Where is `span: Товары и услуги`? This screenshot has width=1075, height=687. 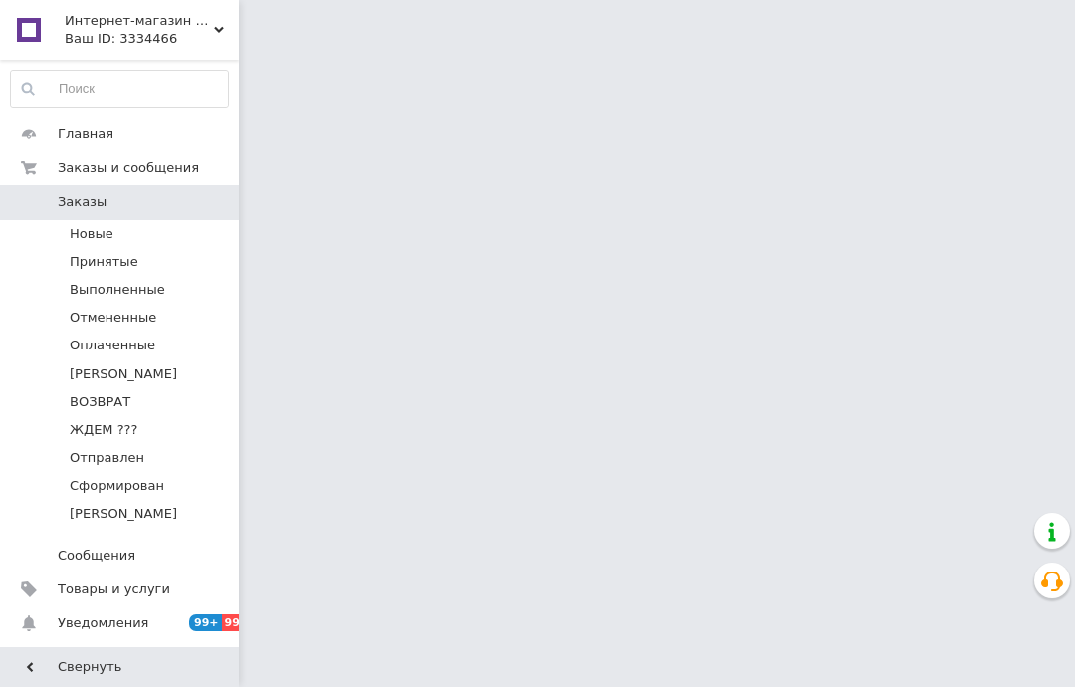
span: Товары и услуги is located at coordinates (114, 589).